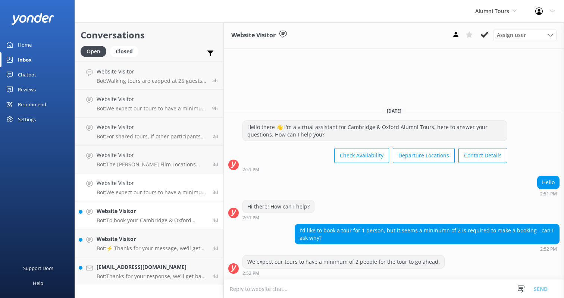 The height and width of the screenshot is (298, 564). I want to click on div: Hi there! How can I help?, so click(278, 207).